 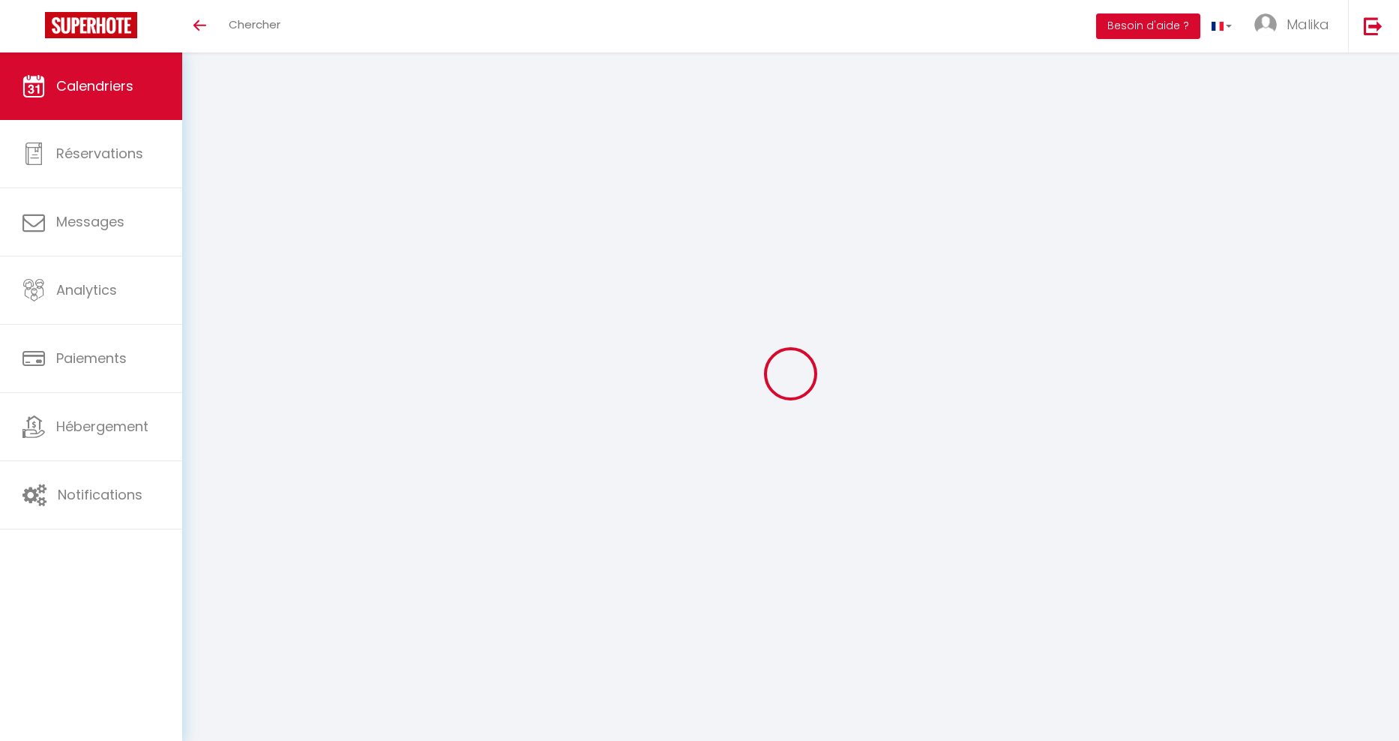 I want to click on img: Super Booking, so click(x=91, y=25).